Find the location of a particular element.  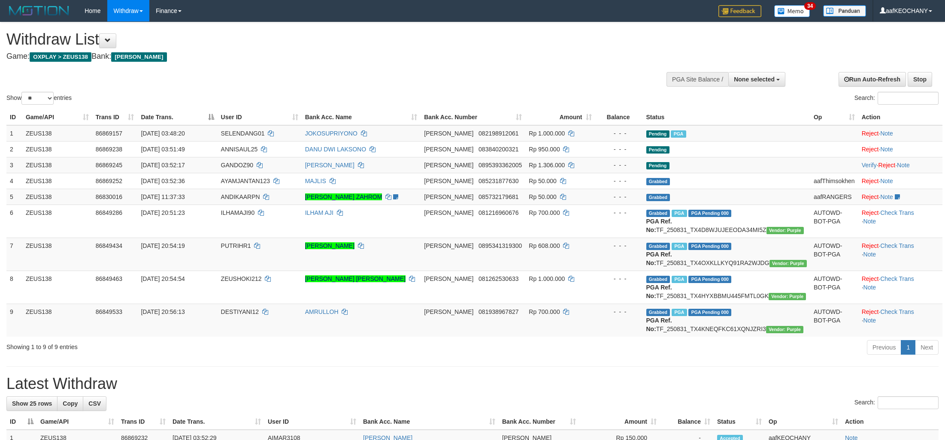

a: Next is located at coordinates (927, 348).